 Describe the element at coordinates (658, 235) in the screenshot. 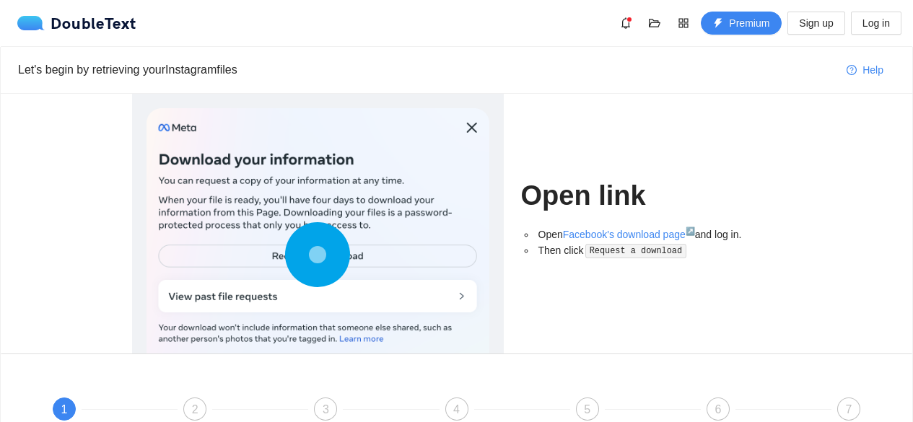

I see `li: Open and log in.` at that location.